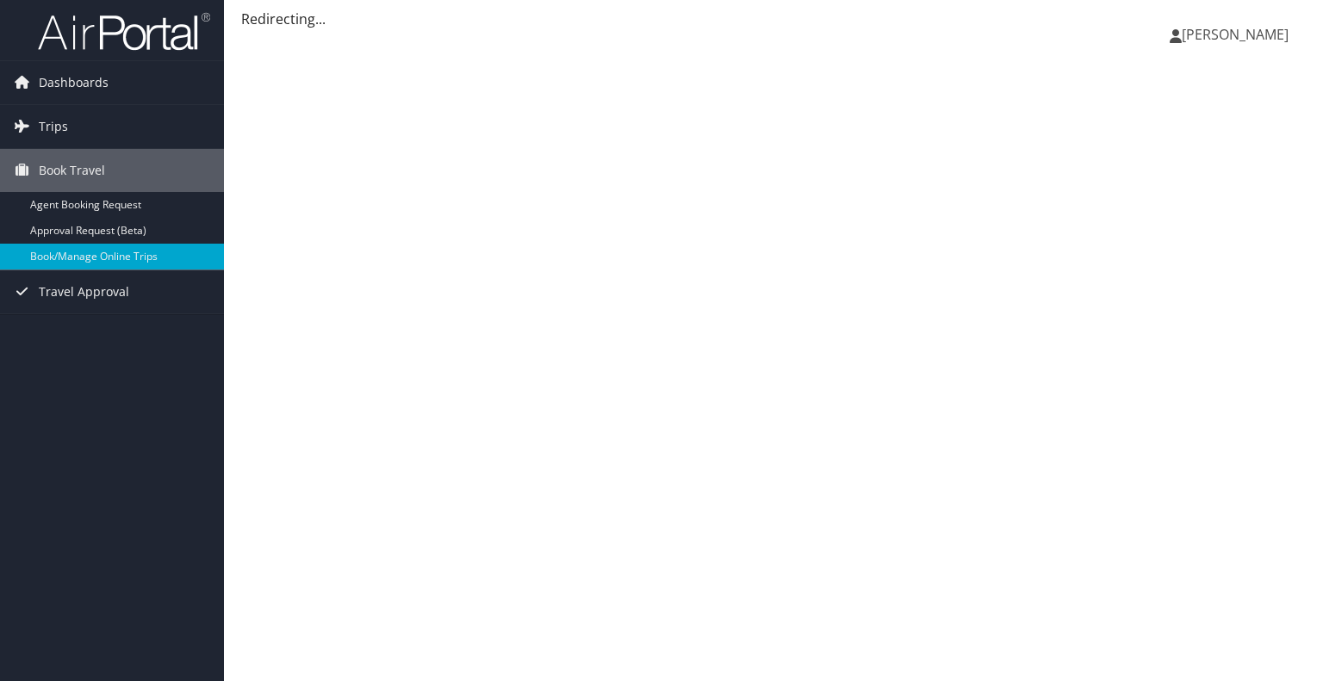 This screenshot has width=1323, height=681. What do you see at coordinates (84, 292) in the screenshot?
I see `span: Travel Approval` at bounding box center [84, 292].